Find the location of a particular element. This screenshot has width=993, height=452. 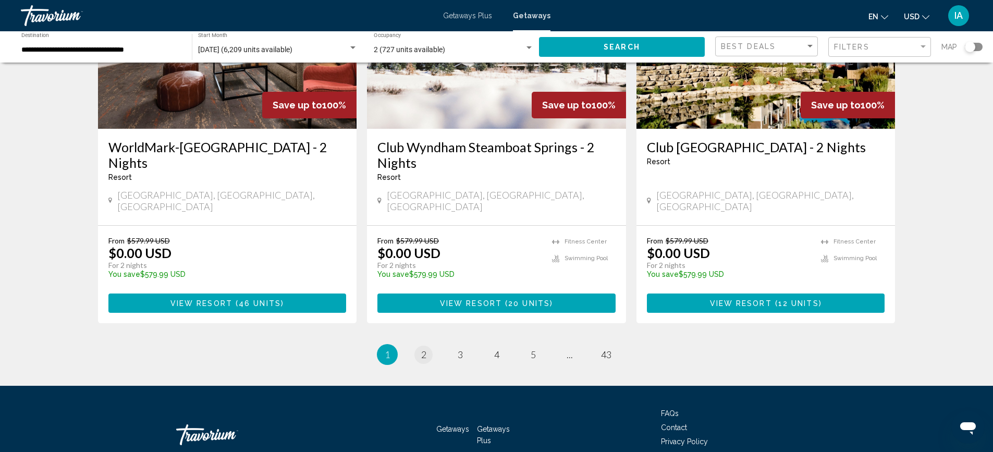

a: FAQs is located at coordinates (670, 414).